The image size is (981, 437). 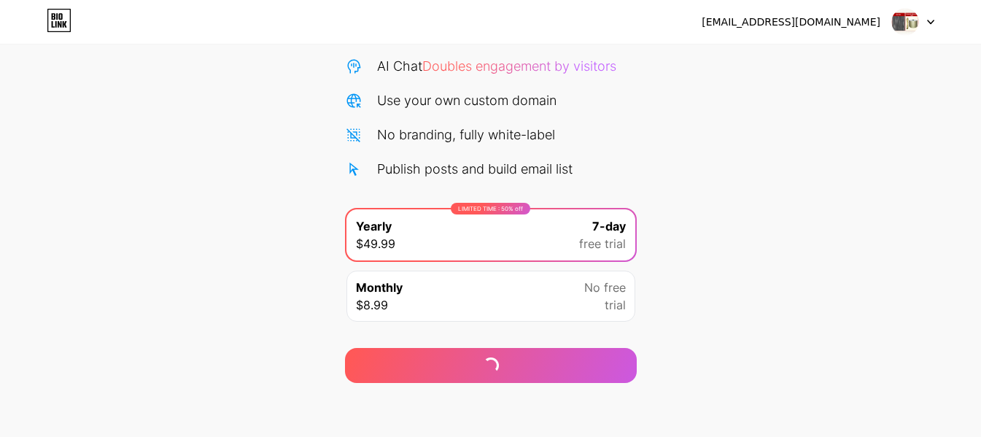 I want to click on span: $49.99, so click(x=376, y=244).